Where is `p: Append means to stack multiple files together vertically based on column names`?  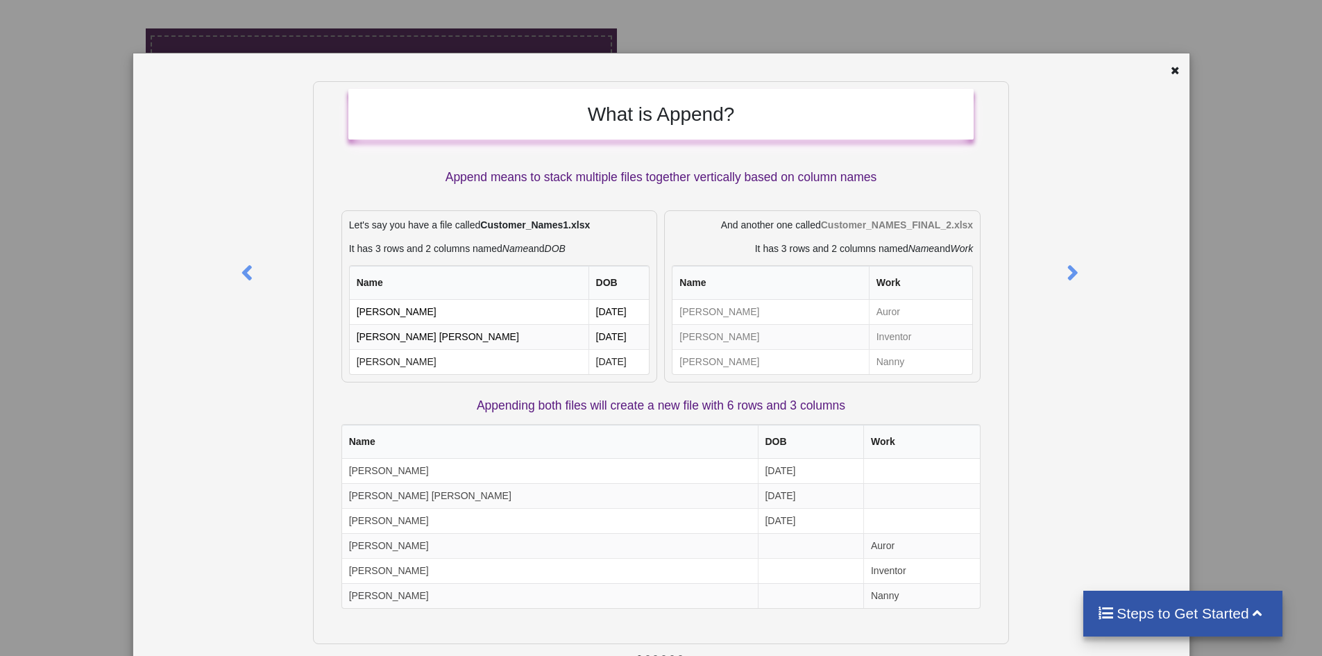 p: Append means to stack multiple files together vertically based on column names is located at coordinates (661, 177).